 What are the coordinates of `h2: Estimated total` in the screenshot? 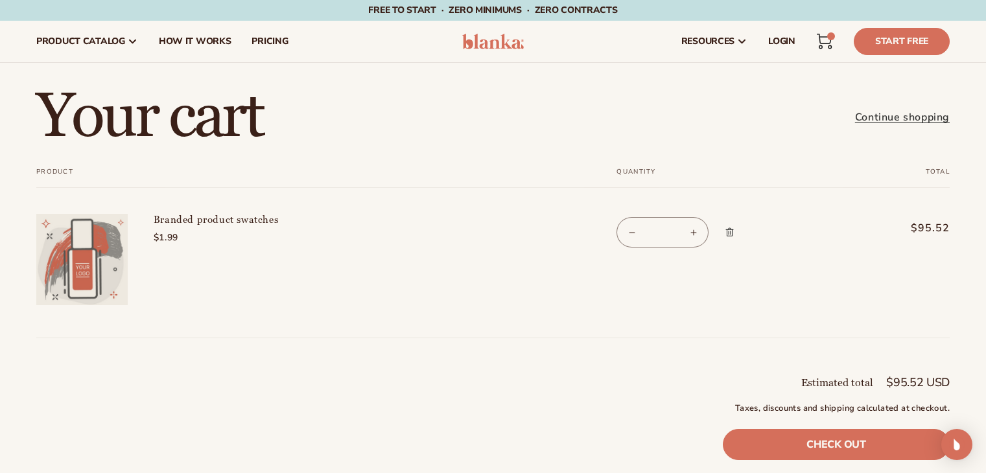 It's located at (837, 383).